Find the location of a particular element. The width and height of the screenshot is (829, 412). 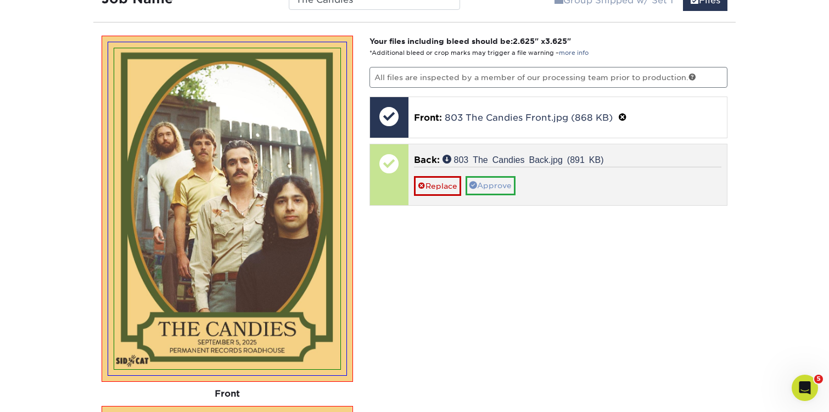

a: more info is located at coordinates (574, 53).